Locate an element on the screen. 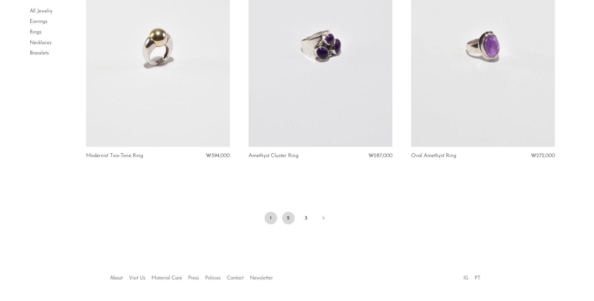 The image size is (594, 301). a: Necklaces is located at coordinates (40, 43).